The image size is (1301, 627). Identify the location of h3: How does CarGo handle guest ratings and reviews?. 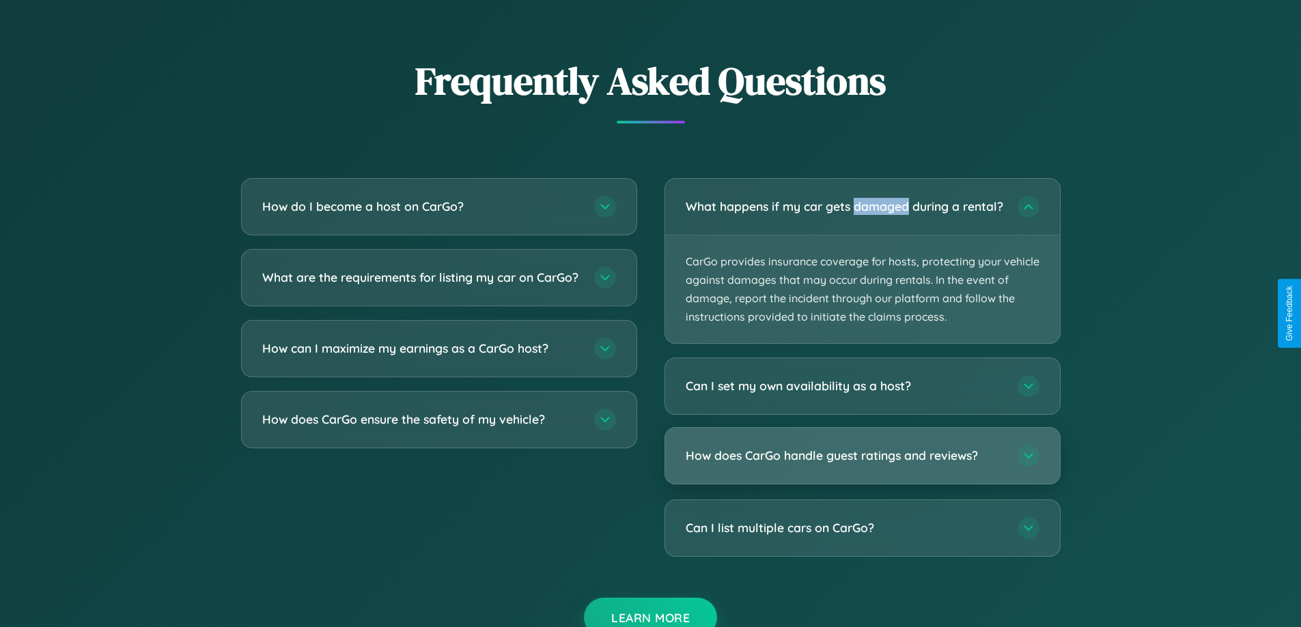
(845, 456).